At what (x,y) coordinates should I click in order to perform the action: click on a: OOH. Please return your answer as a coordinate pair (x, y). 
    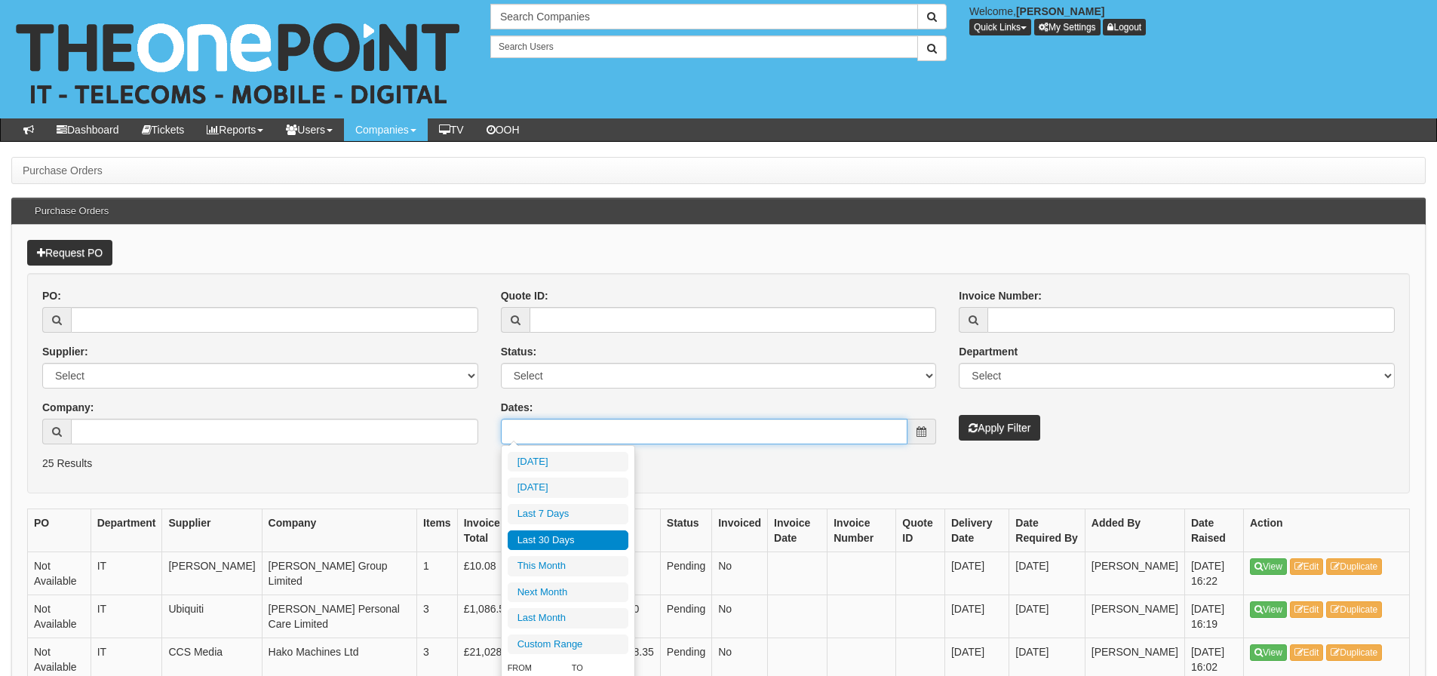
    Looking at the image, I should click on (503, 130).